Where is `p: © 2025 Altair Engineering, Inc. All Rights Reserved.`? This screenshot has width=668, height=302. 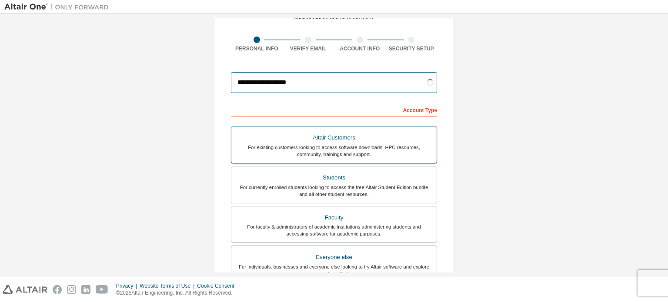 p: © 2025 Altair Engineering, Inc. All Rights Reserved. is located at coordinates (178, 293).